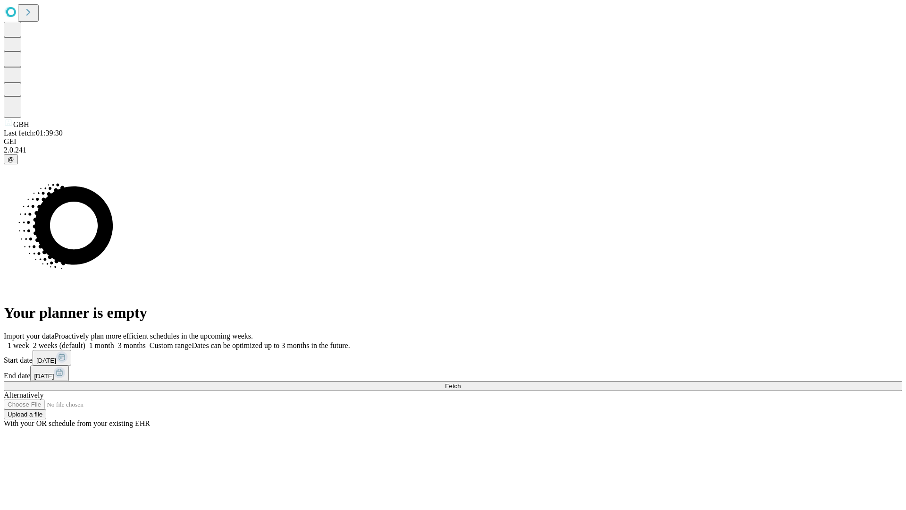 The image size is (906, 510). What do you see at coordinates (453, 142) in the screenshot?
I see `div: GEI` at bounding box center [453, 142].